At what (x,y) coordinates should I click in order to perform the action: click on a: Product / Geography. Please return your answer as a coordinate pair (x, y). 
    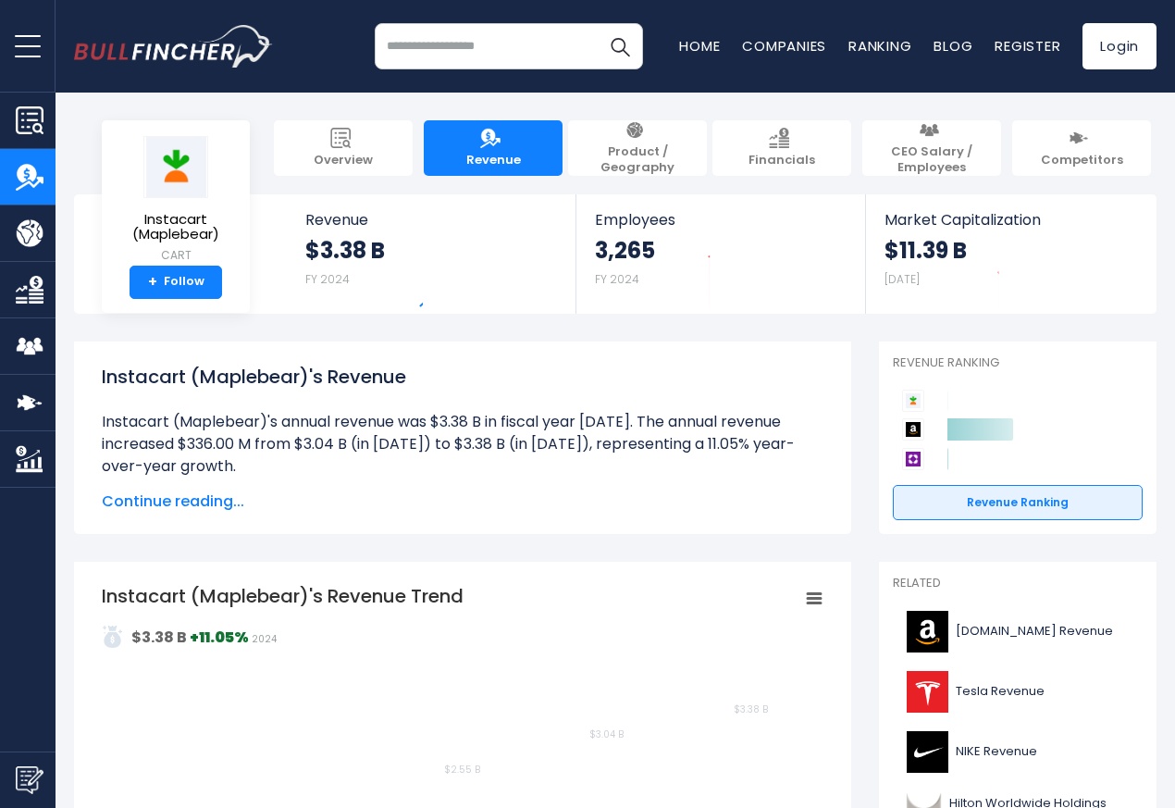
    Looking at the image, I should click on (637, 148).